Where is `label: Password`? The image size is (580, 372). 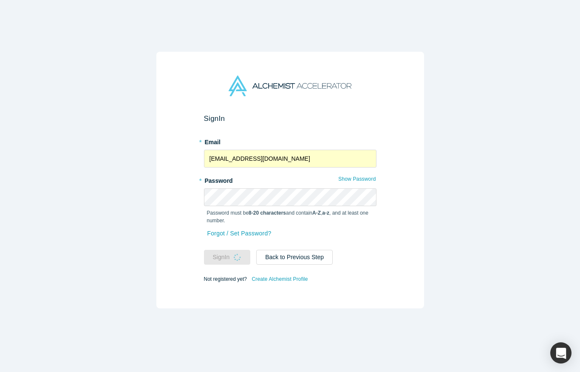
label: Password is located at coordinates (290, 180).